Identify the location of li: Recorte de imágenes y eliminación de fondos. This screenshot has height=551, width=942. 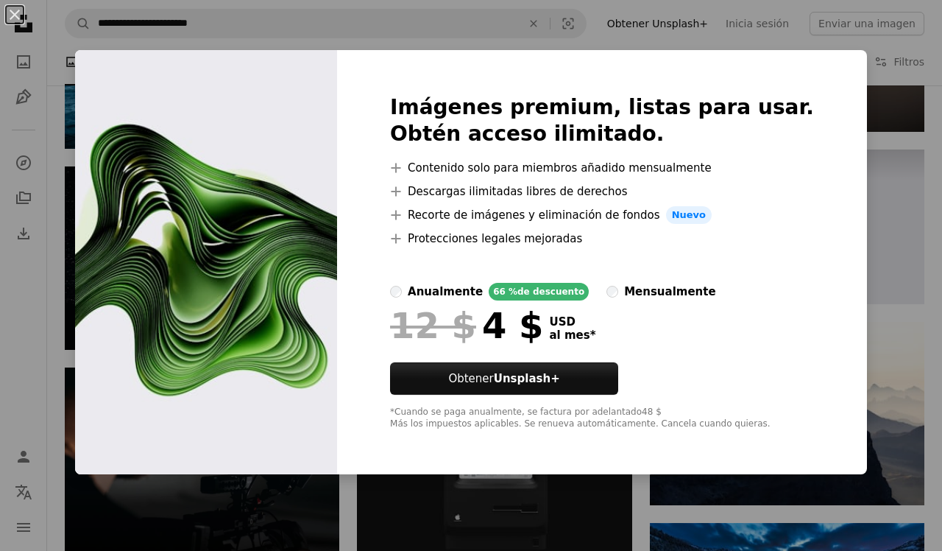
(602, 215).